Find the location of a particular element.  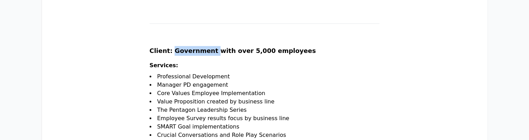

li: Employee Survey results focus by business line is located at coordinates (265, 118).